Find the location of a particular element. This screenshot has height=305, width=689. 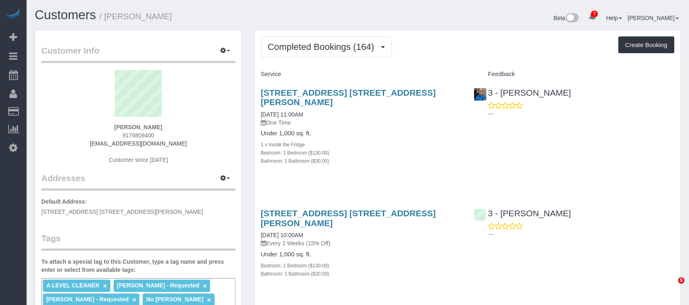

a: 7 is located at coordinates (592, 17).